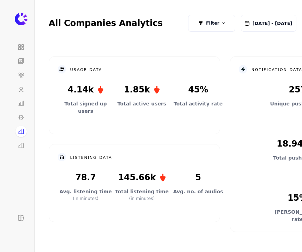 The width and height of the screenshot is (302, 252). What do you see at coordinates (86, 69) in the screenshot?
I see `h2: usage data` at bounding box center [86, 69].